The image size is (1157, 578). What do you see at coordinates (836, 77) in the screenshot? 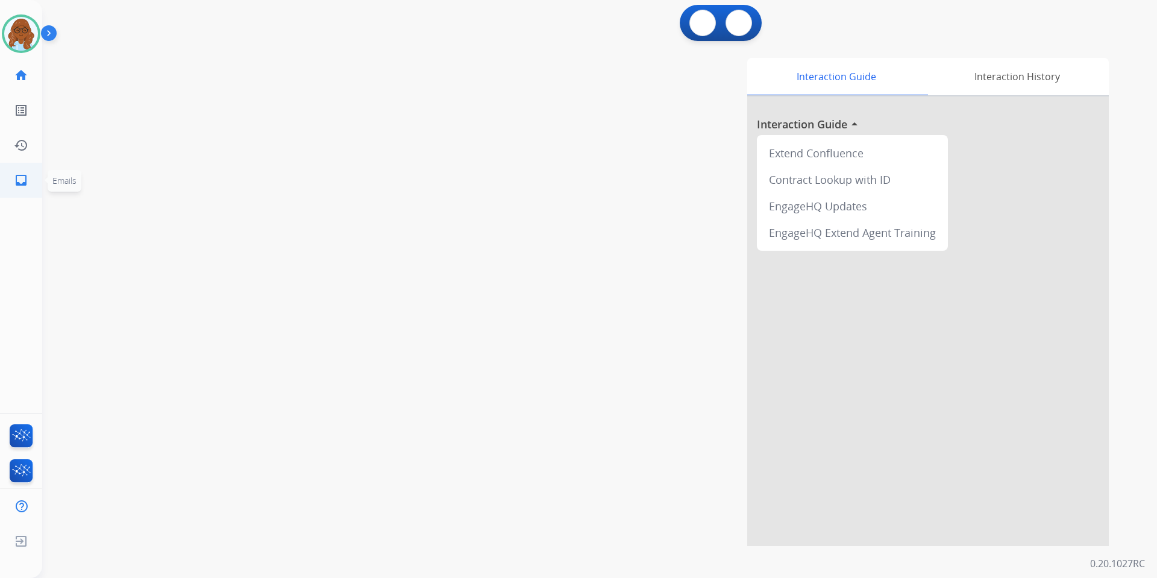
I see `div: Interaction Guide` at bounding box center [836, 77].